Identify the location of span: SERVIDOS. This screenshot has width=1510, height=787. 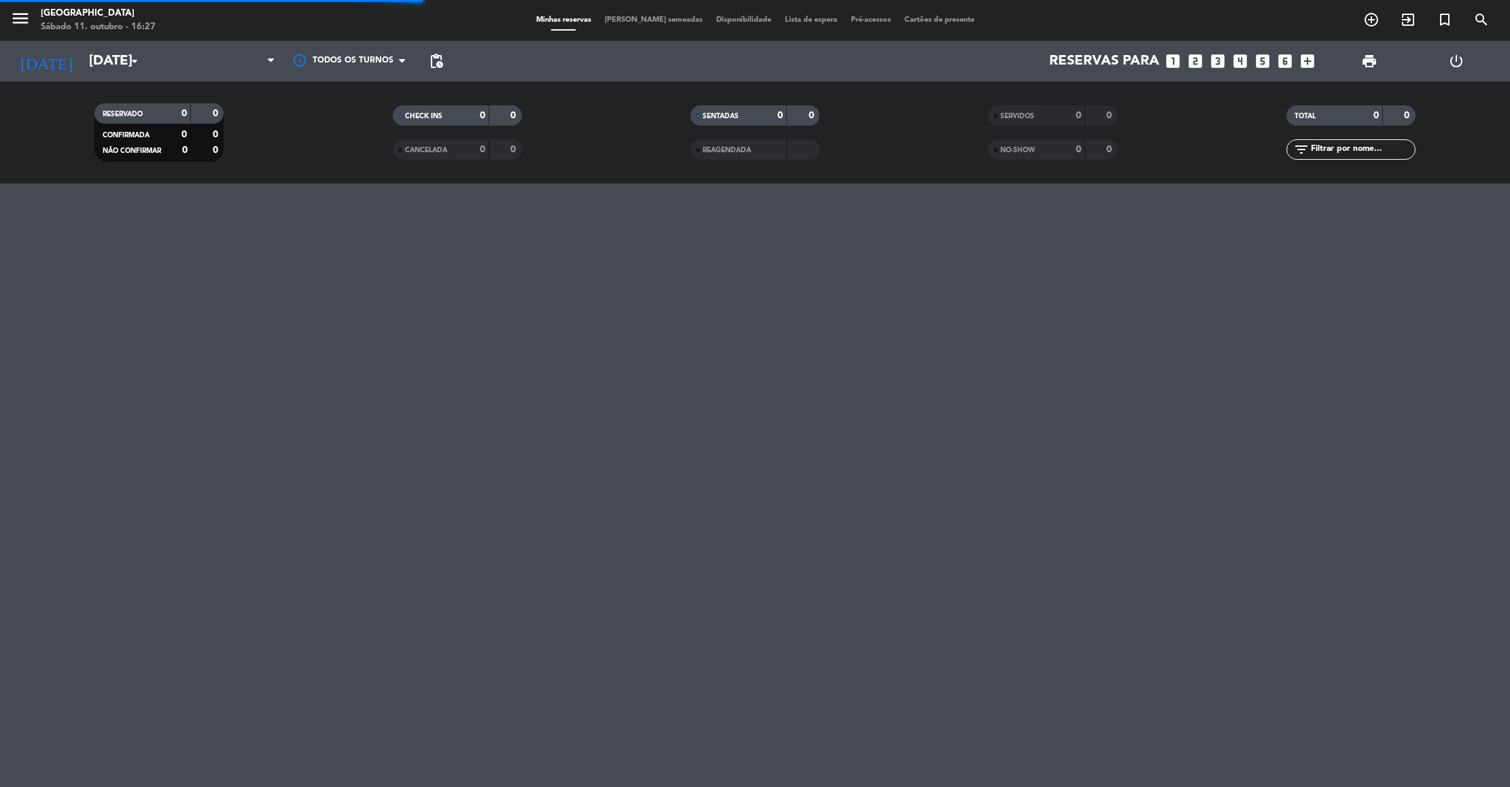
(1017, 116).